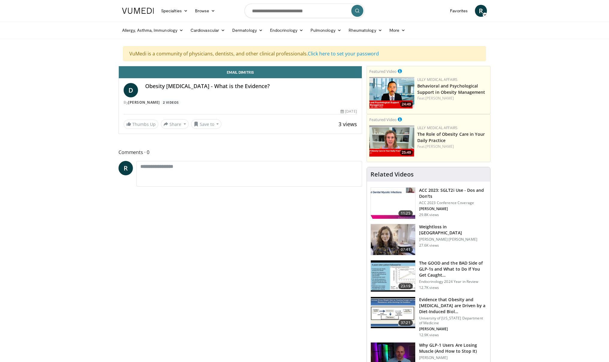 The width and height of the screenshot is (609, 362). What do you see at coordinates (406, 153) in the screenshot?
I see `span: 25:49` at bounding box center [406, 153].